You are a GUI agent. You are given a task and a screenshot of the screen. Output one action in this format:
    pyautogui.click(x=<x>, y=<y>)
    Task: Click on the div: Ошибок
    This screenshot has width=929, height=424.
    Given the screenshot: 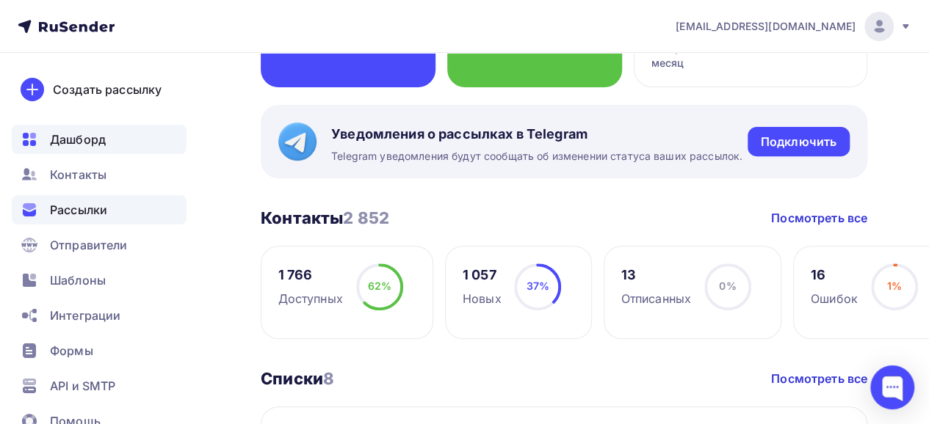 What is the action you would take?
    pyautogui.click(x=834, y=299)
    